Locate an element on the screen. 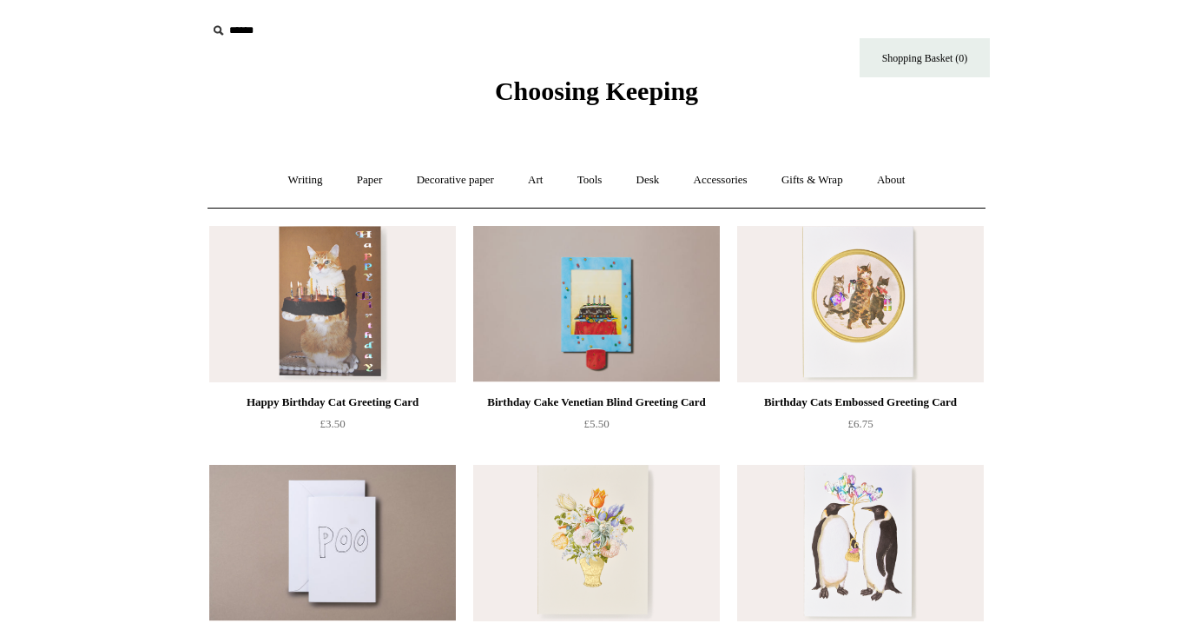  span: Choosing Keeping is located at coordinates (597, 90).